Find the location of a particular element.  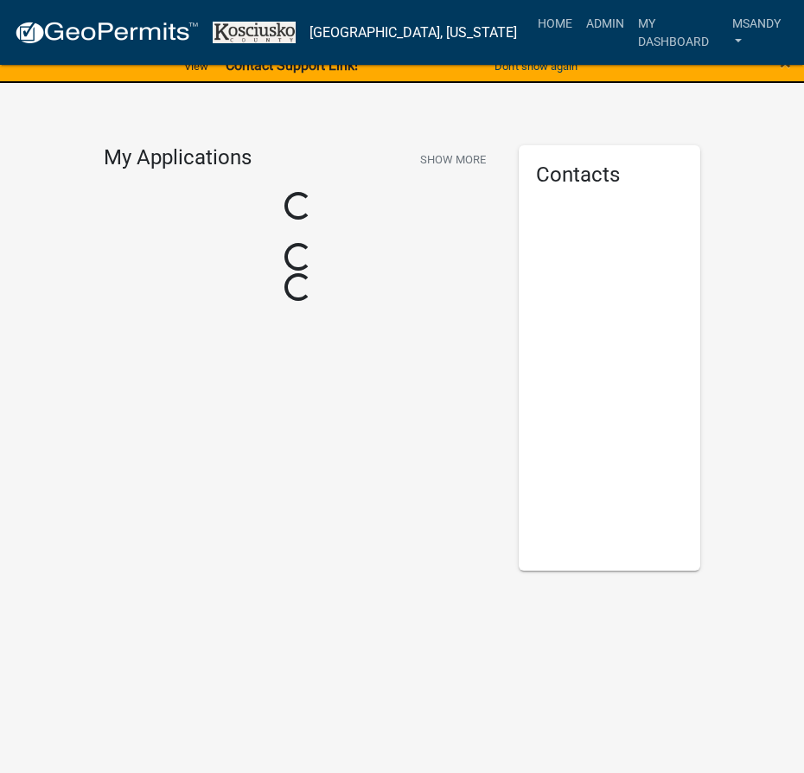

strong: Contact Support Link! is located at coordinates (291, 65).